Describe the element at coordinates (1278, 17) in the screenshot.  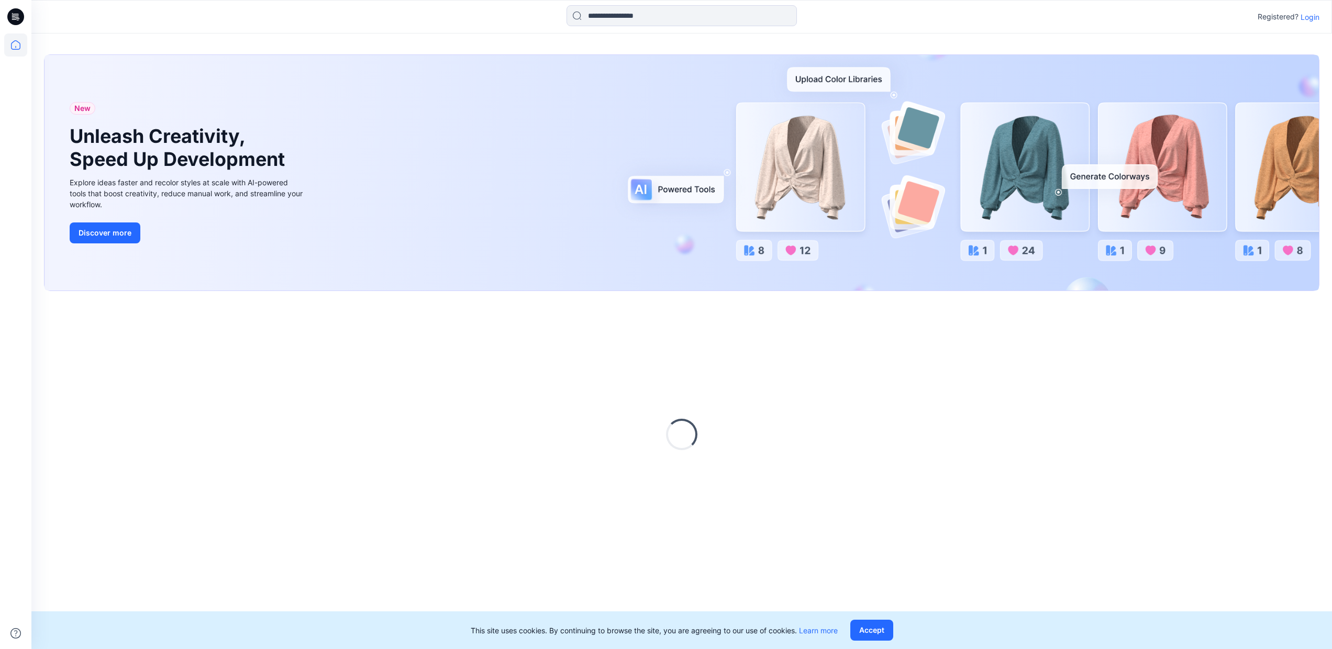
I see `p: Registered?` at that location.